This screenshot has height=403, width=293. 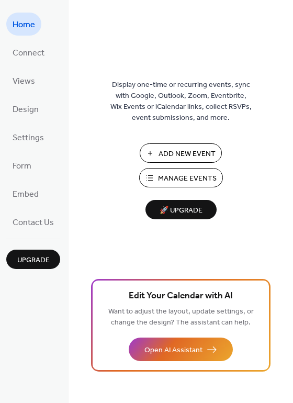 What do you see at coordinates (26, 110) in the screenshot?
I see `span: Design` at bounding box center [26, 110].